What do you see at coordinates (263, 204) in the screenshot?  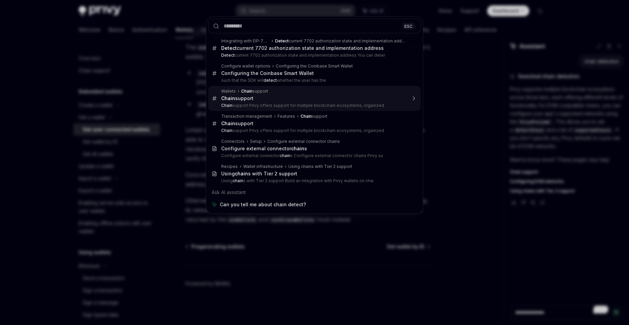 I see `span: Can you tell me about chain detect?` at bounding box center [263, 204].